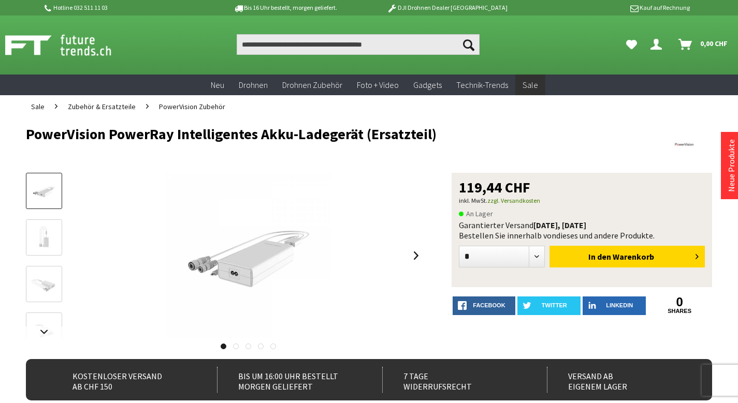 This screenshot has width=738, height=403. Describe the element at coordinates (253, 85) in the screenshot. I see `a: Drohnen` at that location.